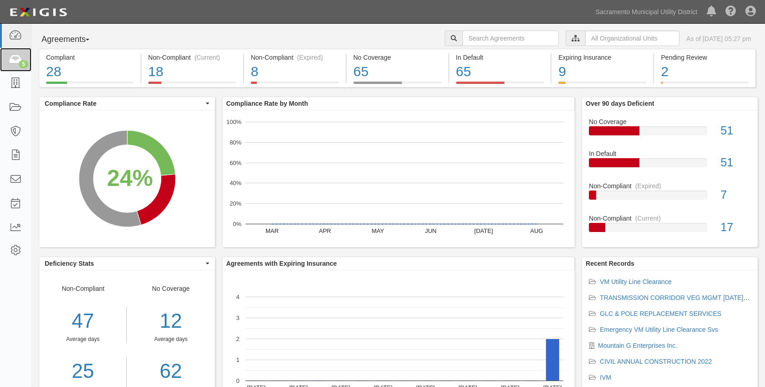 Image resolution: width=765 pixels, height=387 pixels. What do you see at coordinates (237, 224) in the screenshot?
I see `text: 0%` at bounding box center [237, 224].